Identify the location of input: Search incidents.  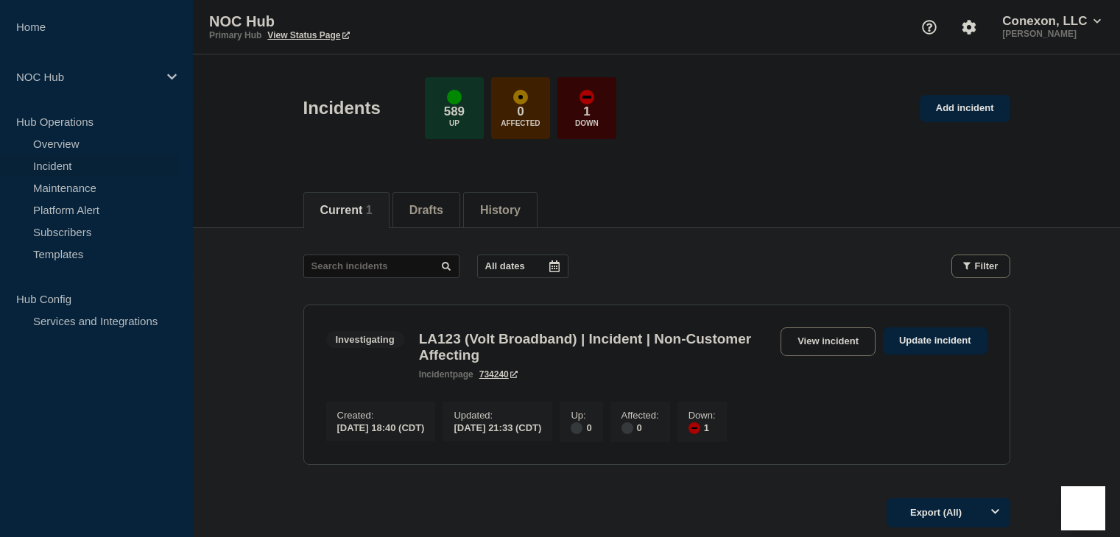
(381, 266).